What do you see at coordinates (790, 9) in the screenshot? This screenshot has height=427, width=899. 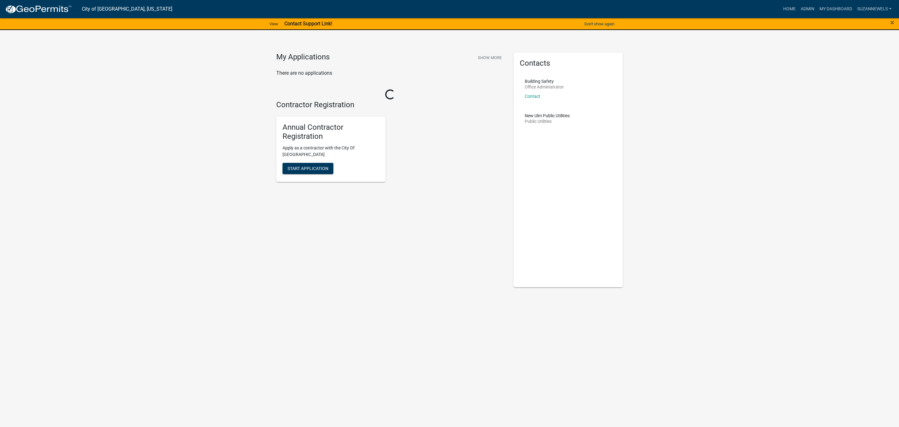 I see `a: Home` at bounding box center [790, 9].